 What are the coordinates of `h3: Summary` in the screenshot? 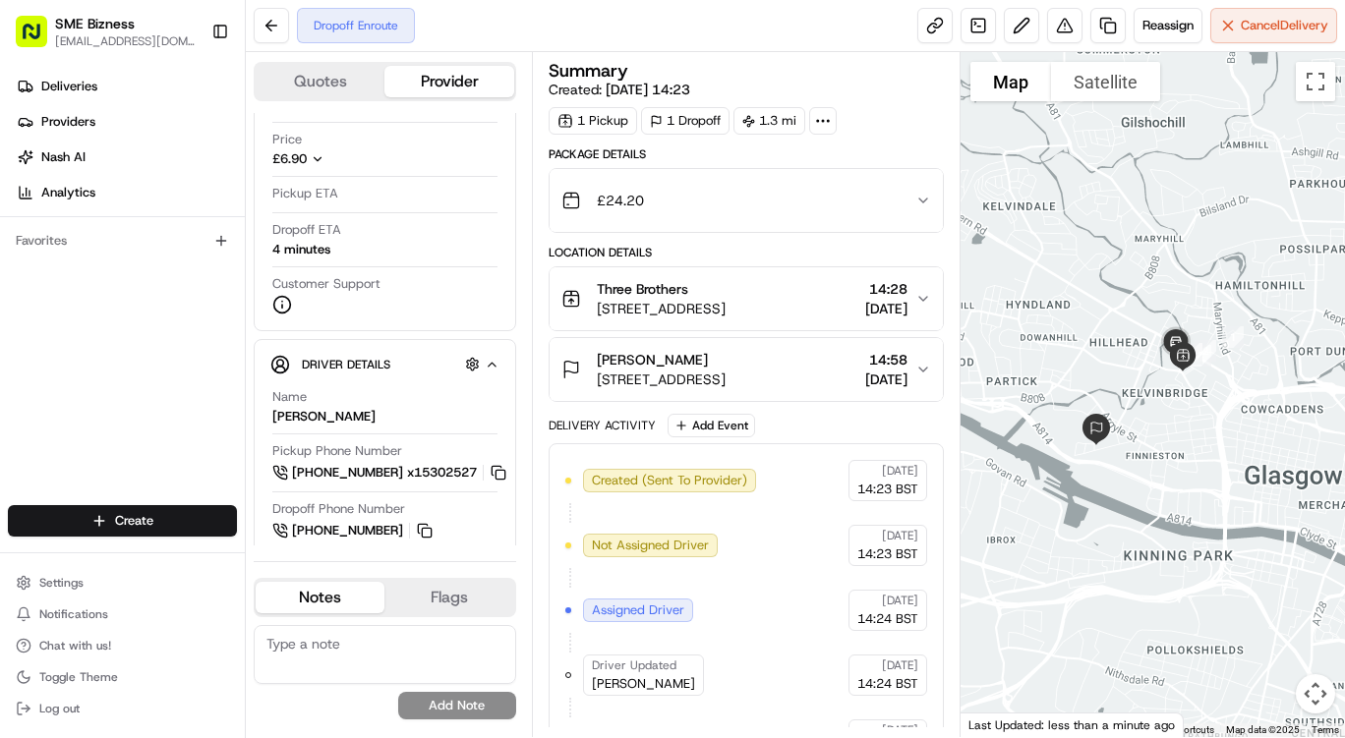 It's located at (588, 71).